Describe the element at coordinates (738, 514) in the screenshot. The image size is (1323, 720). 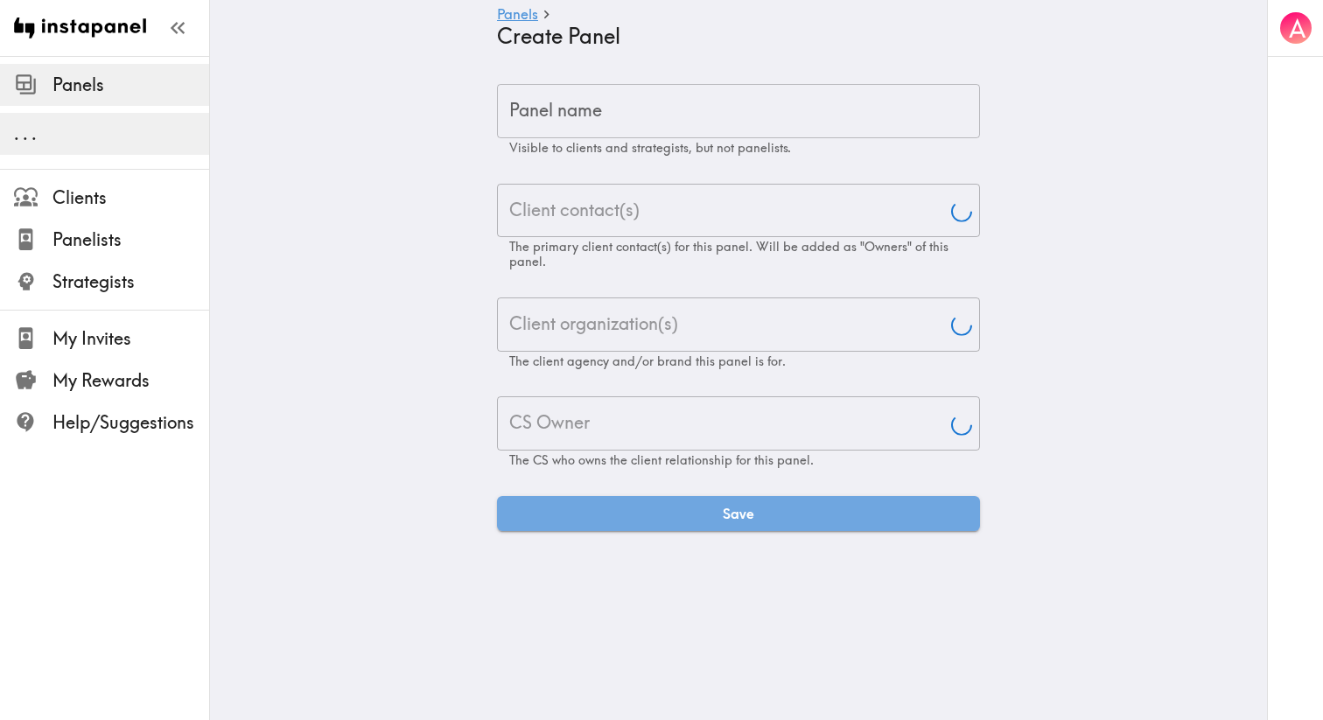
I see `button: Save` at that location.